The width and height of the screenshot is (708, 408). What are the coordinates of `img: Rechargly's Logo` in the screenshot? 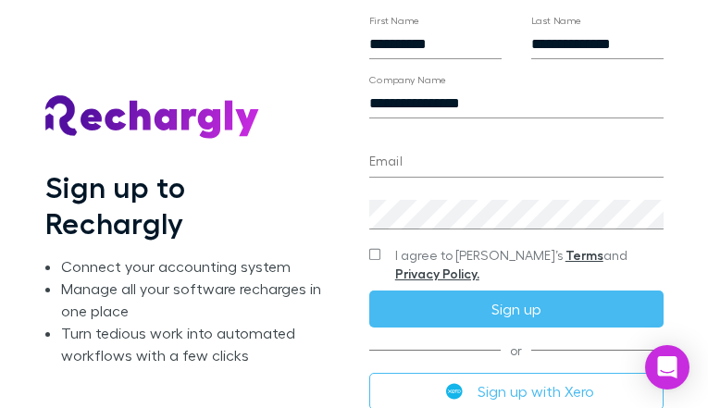 It's located at (153, 118).